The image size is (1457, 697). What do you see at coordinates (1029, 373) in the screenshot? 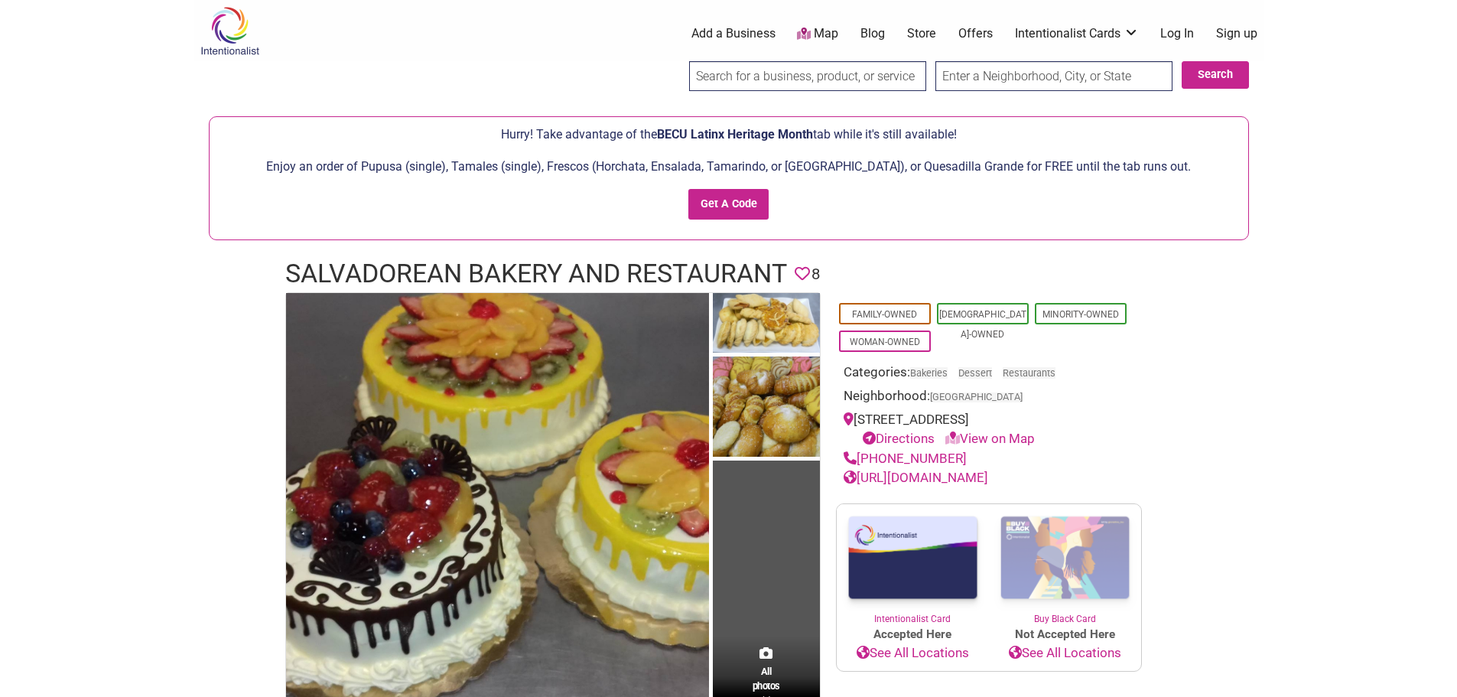
I see `a: Restaurants` at bounding box center [1029, 373].